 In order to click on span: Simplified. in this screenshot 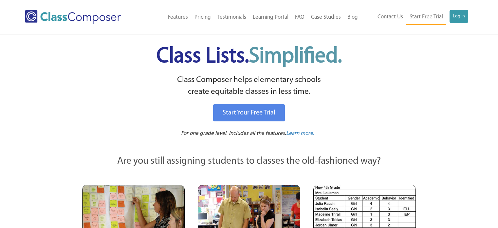, I will do `click(295, 56)`.